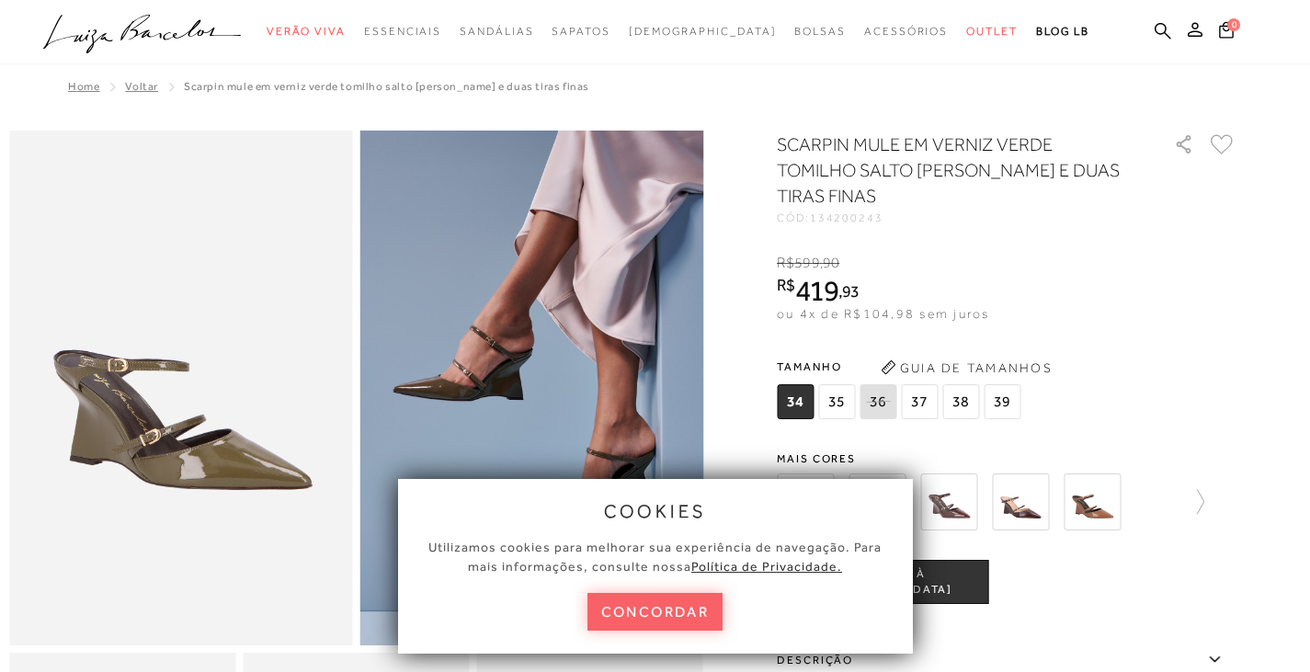 This screenshot has width=1310, height=672. Describe the element at coordinates (1233, 25) in the screenshot. I see `span: 0` at that location.